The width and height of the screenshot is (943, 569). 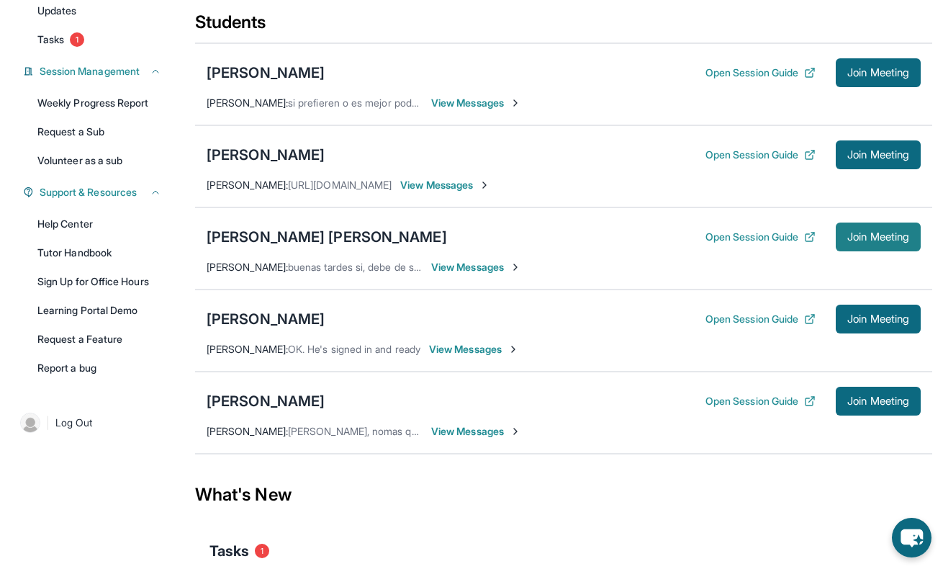 I want to click on a: Learning Portal Demo, so click(x=99, y=310).